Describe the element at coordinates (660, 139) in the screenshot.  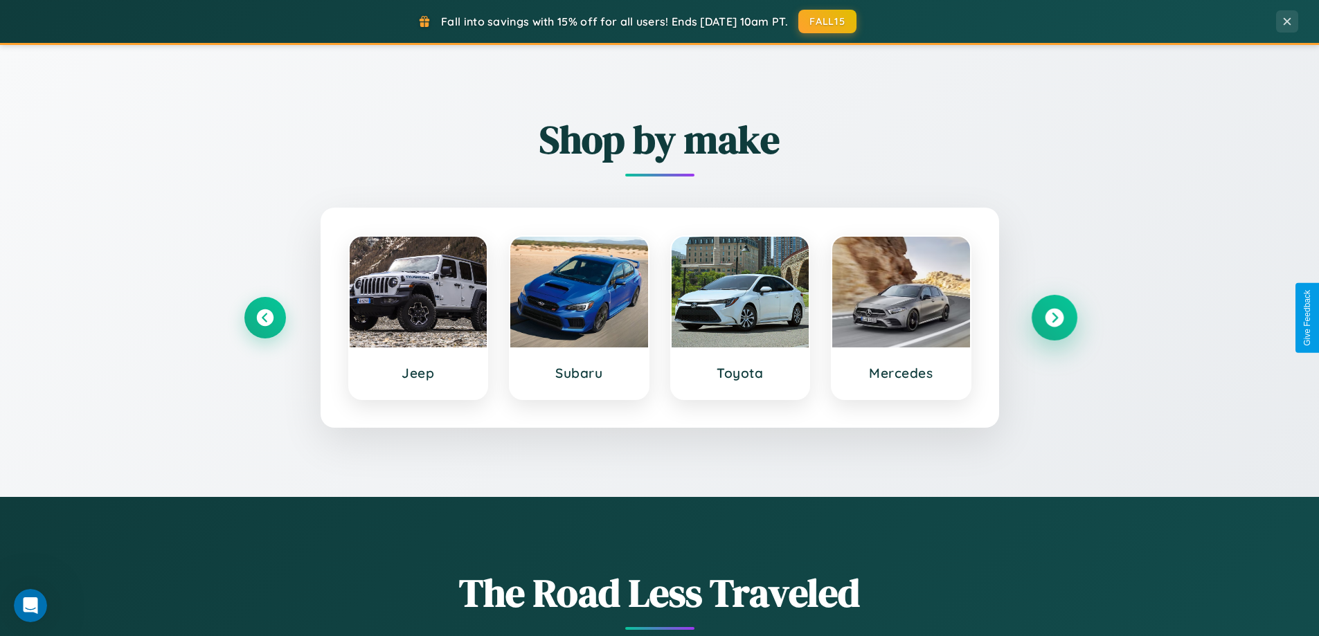
I see `h2: Shop by make` at that location.